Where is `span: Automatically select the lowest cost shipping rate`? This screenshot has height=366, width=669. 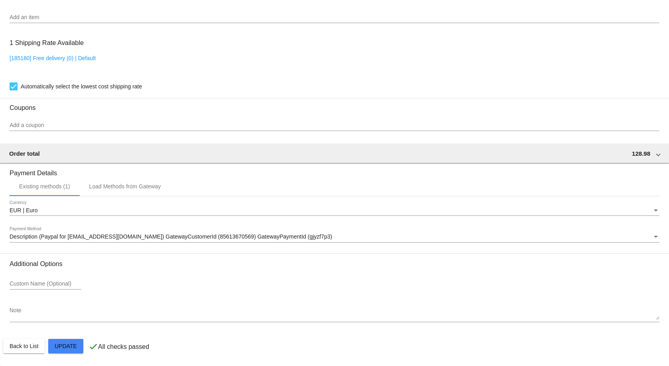
span: Automatically select the lowest cost shipping rate is located at coordinates (81, 86).